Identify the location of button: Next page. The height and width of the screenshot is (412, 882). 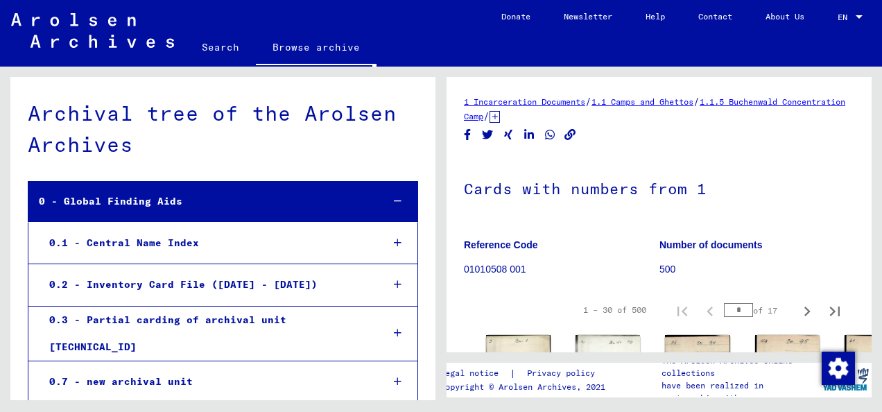
(807, 310).